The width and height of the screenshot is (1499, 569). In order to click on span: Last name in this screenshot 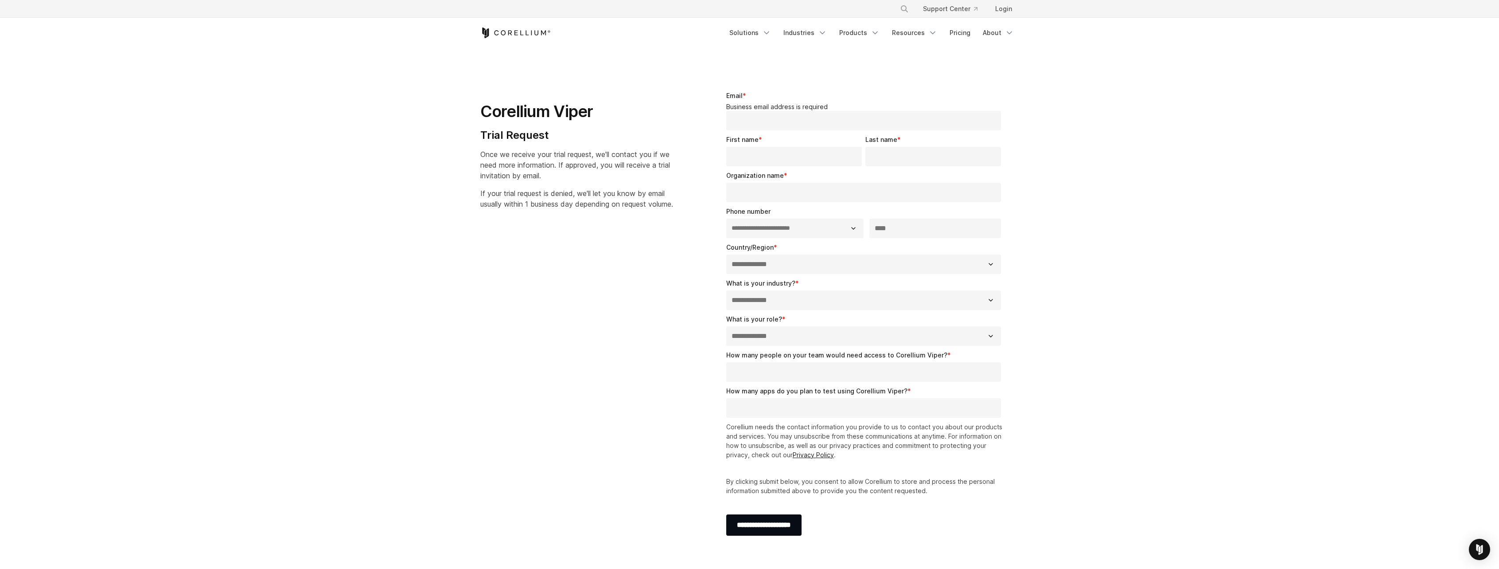, I will do `click(882, 139)`.